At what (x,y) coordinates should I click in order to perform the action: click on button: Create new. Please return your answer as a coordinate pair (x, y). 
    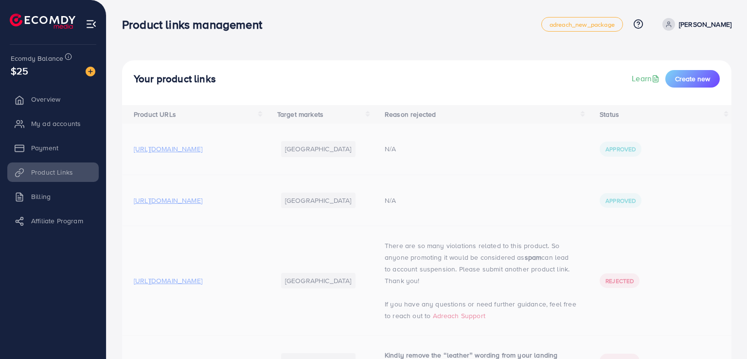
    Looking at the image, I should click on (692, 79).